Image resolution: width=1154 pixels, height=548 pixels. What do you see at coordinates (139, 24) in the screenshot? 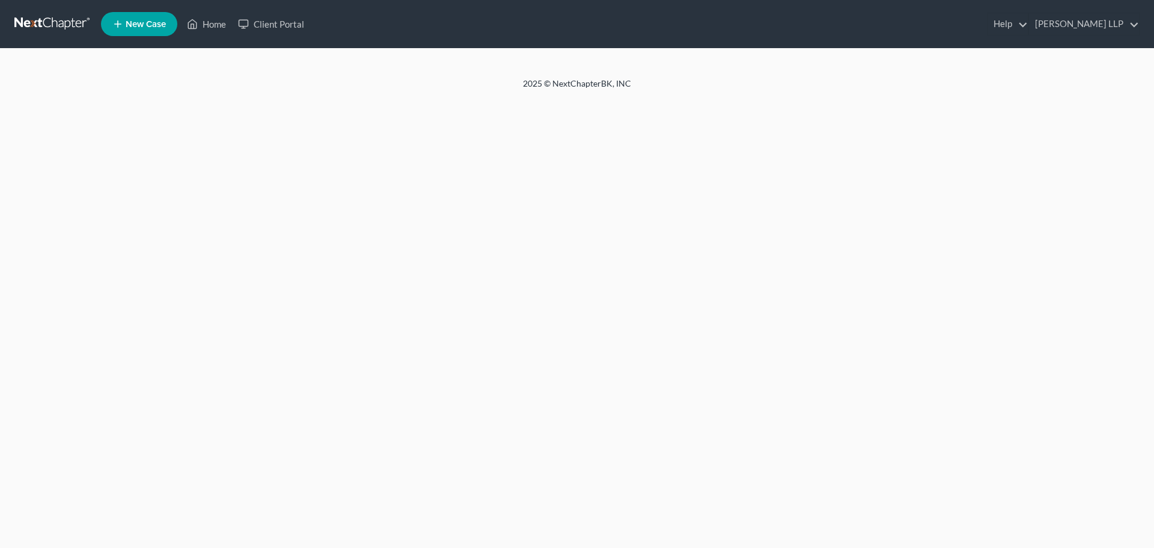
I see `new-legal-case-button: New Case` at bounding box center [139, 24].